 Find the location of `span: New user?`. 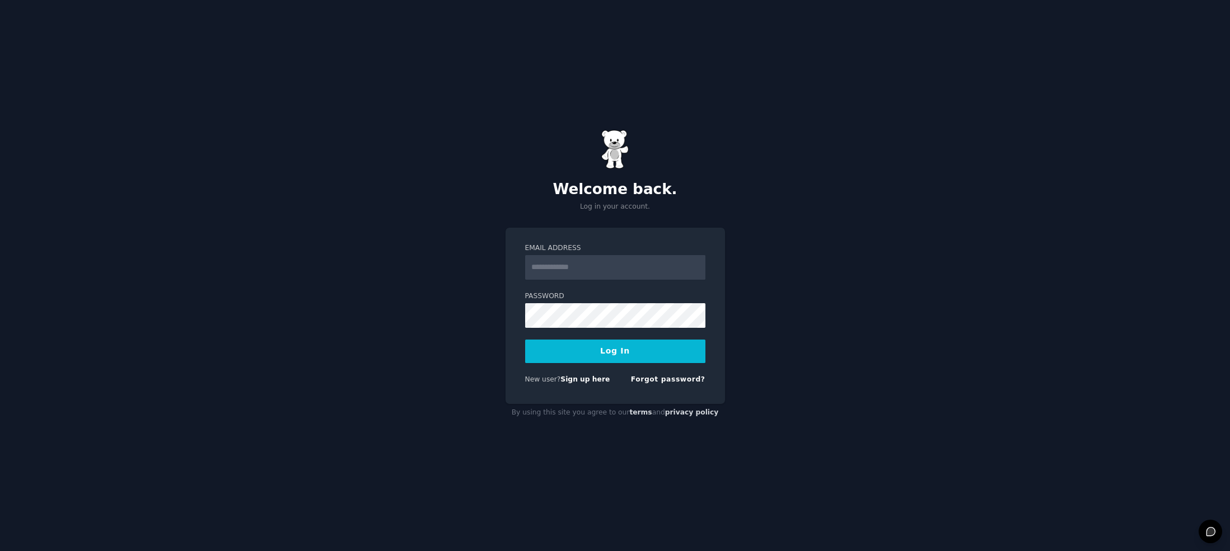

span: New user? is located at coordinates (543, 380).